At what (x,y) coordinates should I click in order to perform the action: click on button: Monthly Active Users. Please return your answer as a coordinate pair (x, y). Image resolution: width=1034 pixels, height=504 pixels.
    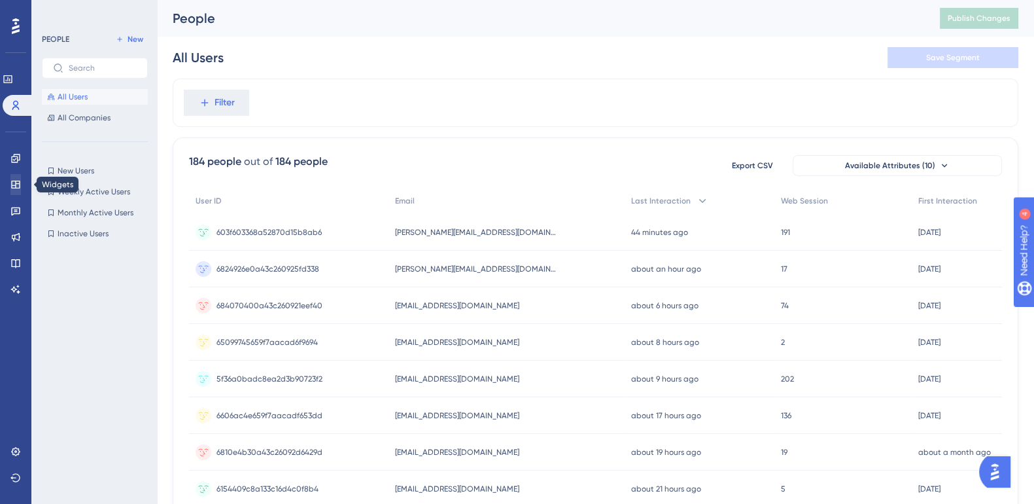
    Looking at the image, I should click on (95, 213).